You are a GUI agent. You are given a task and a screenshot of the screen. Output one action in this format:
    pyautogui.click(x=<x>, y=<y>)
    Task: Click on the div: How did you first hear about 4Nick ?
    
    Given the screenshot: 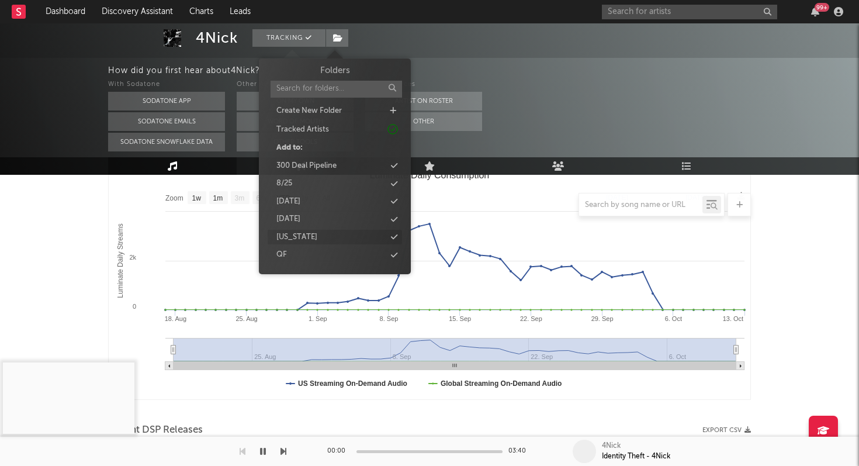 What is the action you would take?
    pyautogui.click(x=483, y=71)
    